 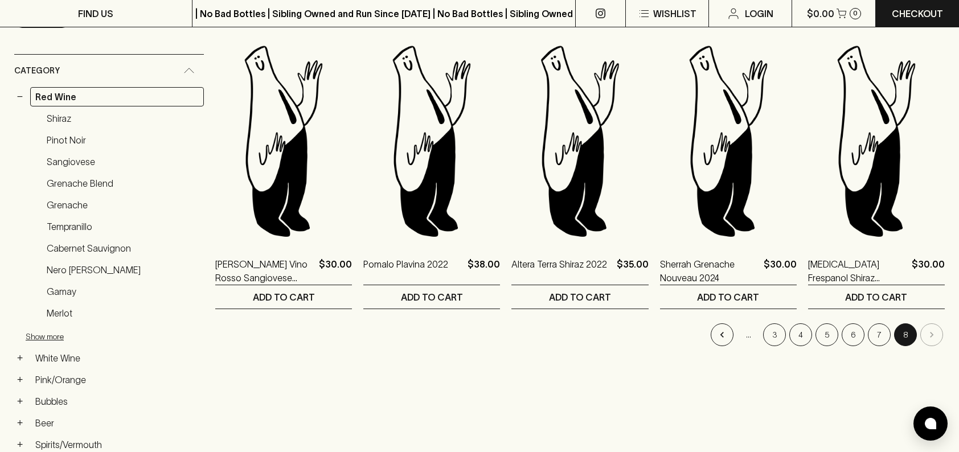 What do you see at coordinates (37, 71) in the screenshot?
I see `span: Category` at bounding box center [37, 71].